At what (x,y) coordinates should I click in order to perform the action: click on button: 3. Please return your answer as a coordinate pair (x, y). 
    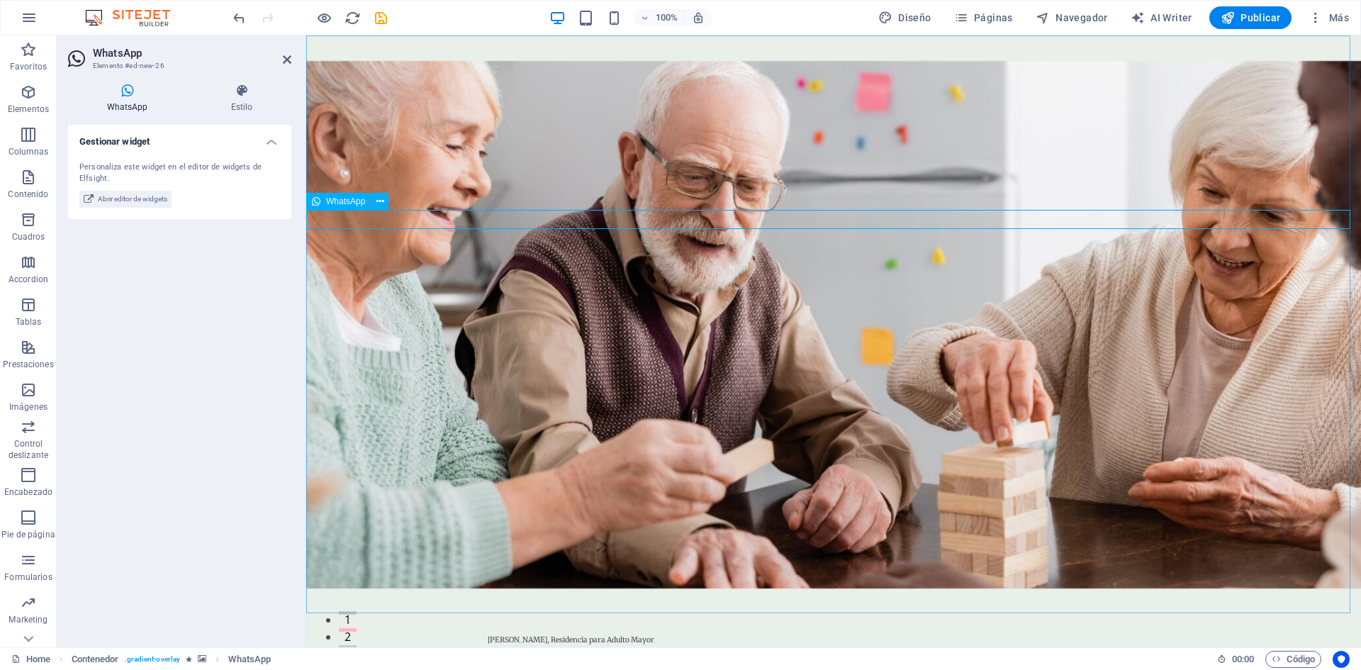
    Looking at the image, I should click on (41, 611).